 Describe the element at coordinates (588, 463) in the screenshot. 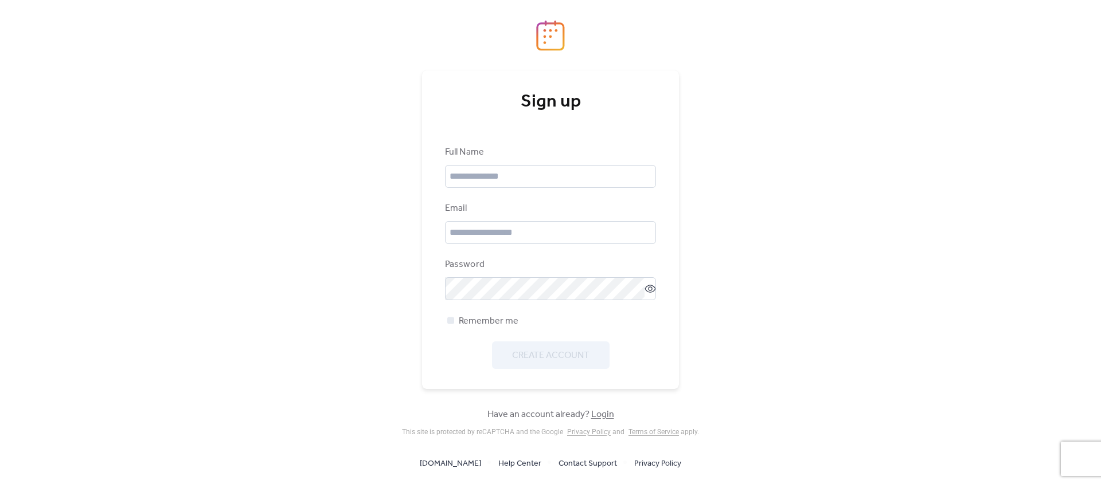

I see `a: Contact Support` at that location.